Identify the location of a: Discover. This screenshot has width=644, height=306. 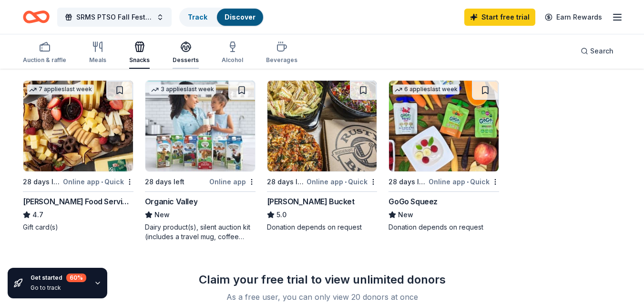
(240, 17).